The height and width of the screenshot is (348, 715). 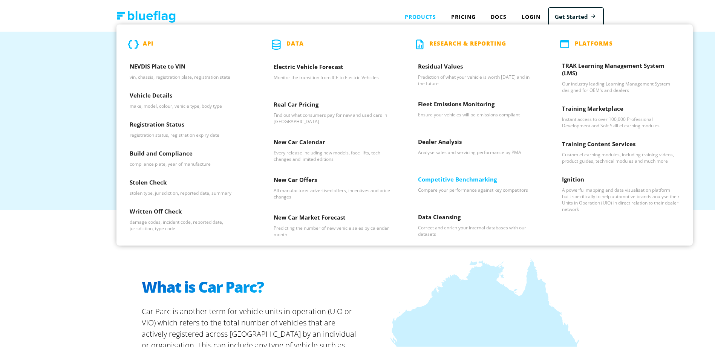 What do you see at coordinates (621, 193) in the screenshot?
I see `a: Ignition - A powerful mapping and data visualisation platform built specifically to help automoti...` at bounding box center [621, 193].